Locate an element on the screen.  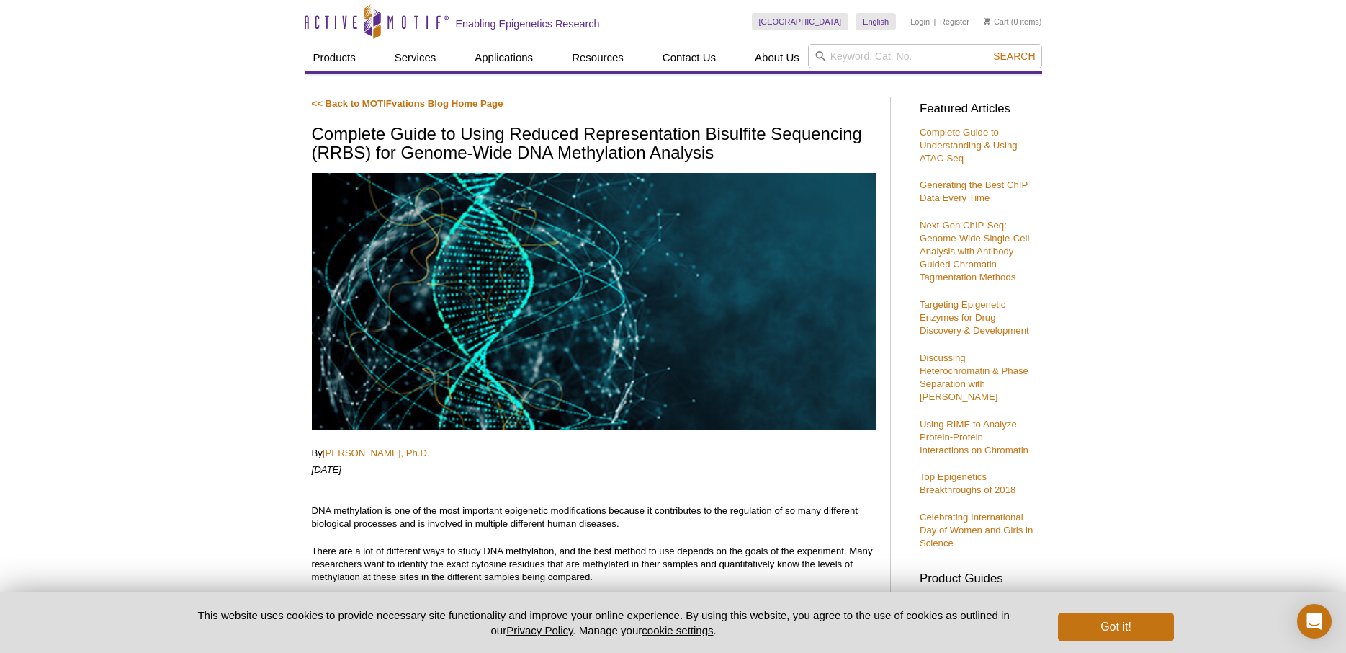
input: Keyword, Cat. No. is located at coordinates (925, 56).